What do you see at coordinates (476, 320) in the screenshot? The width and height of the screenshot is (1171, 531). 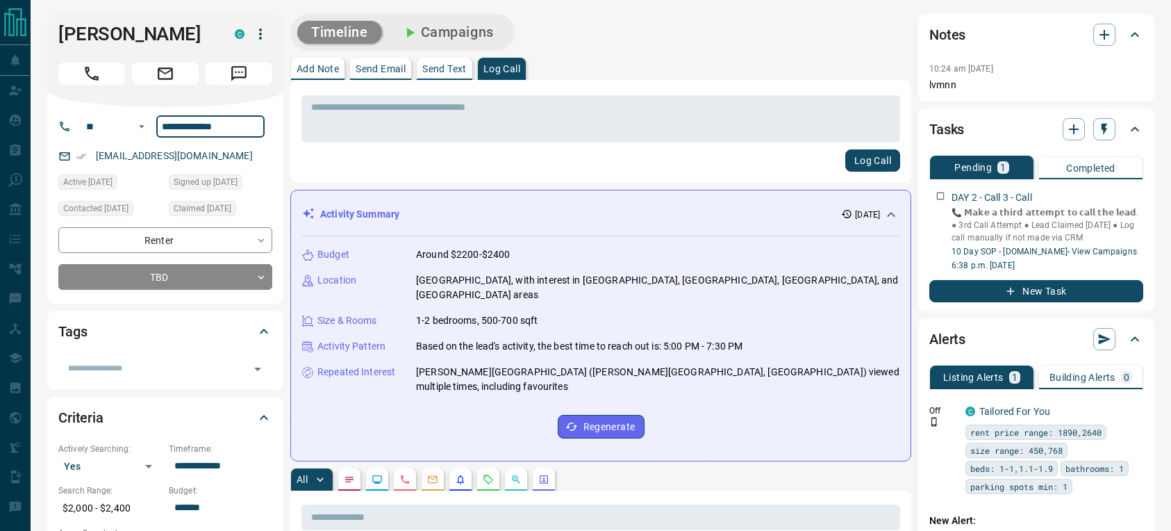 I see `p: 1-2 bedrooms, 500-700 sqft` at bounding box center [476, 320].